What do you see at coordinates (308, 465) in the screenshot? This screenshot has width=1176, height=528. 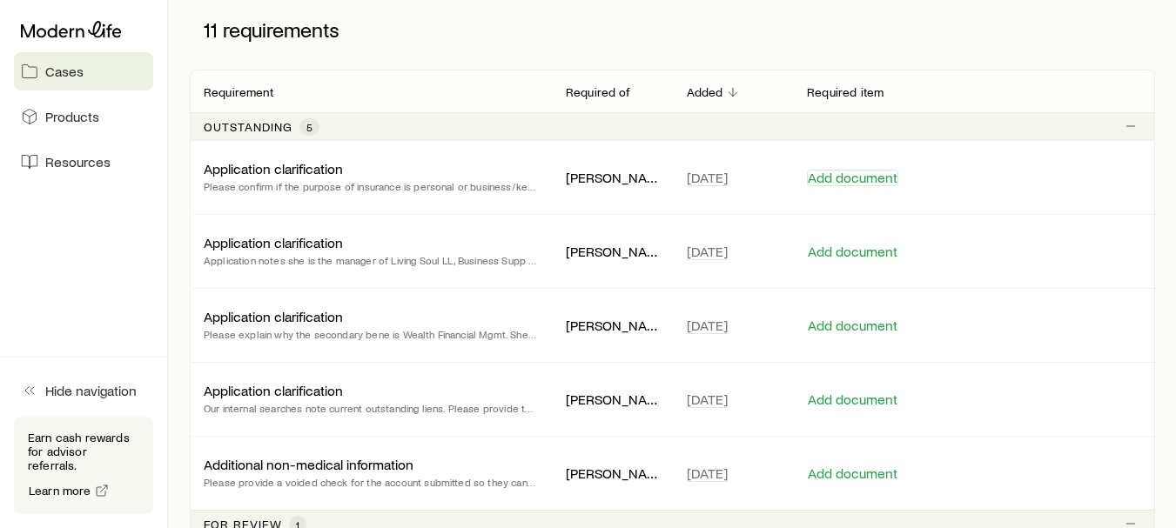 I see `p: Additional non-medical information` at bounding box center [308, 465].